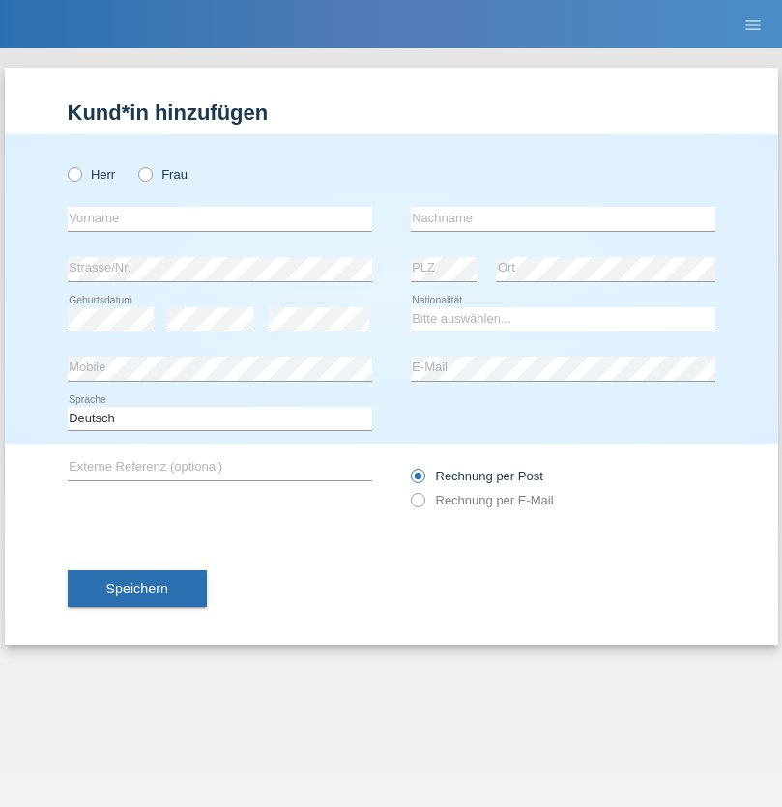 The height and width of the screenshot is (807, 782). I want to click on a: menu, so click(753, 24).